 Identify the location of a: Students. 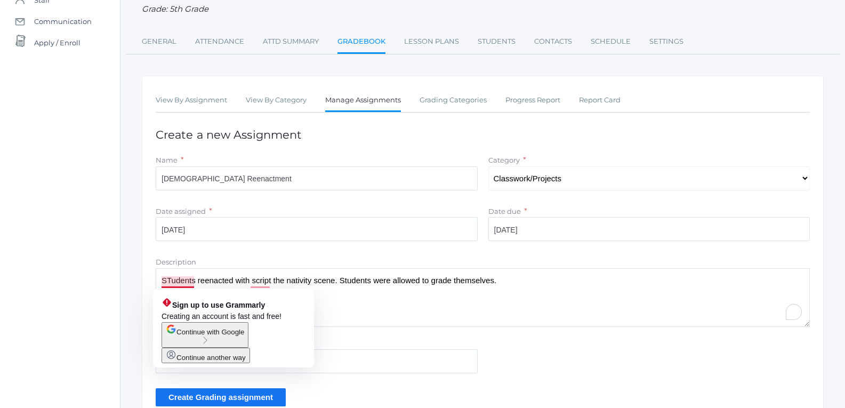
(496, 42).